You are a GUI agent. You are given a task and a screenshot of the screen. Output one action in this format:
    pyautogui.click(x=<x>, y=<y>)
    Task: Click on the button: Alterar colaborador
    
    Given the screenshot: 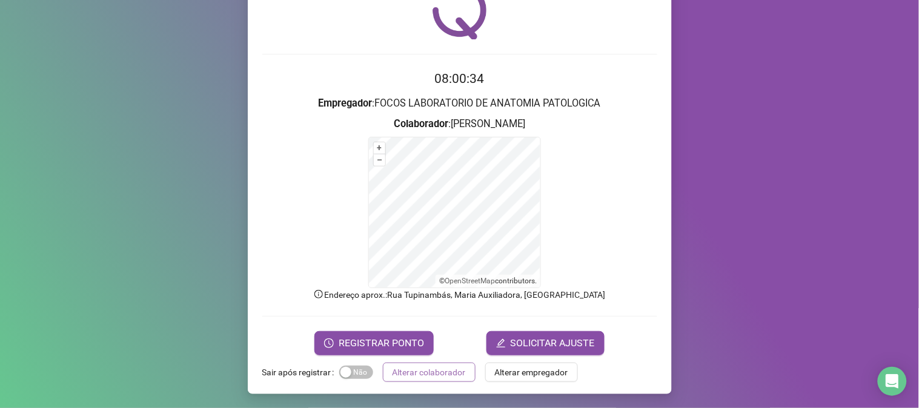 What is the action you would take?
    pyautogui.click(x=429, y=372)
    